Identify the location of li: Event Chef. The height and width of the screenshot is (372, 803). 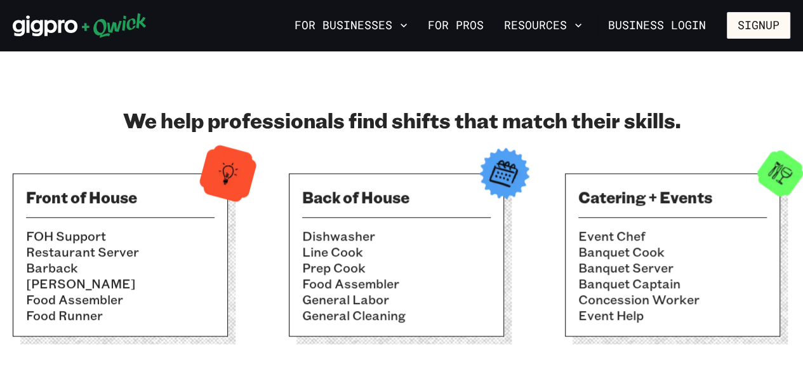
(672, 235).